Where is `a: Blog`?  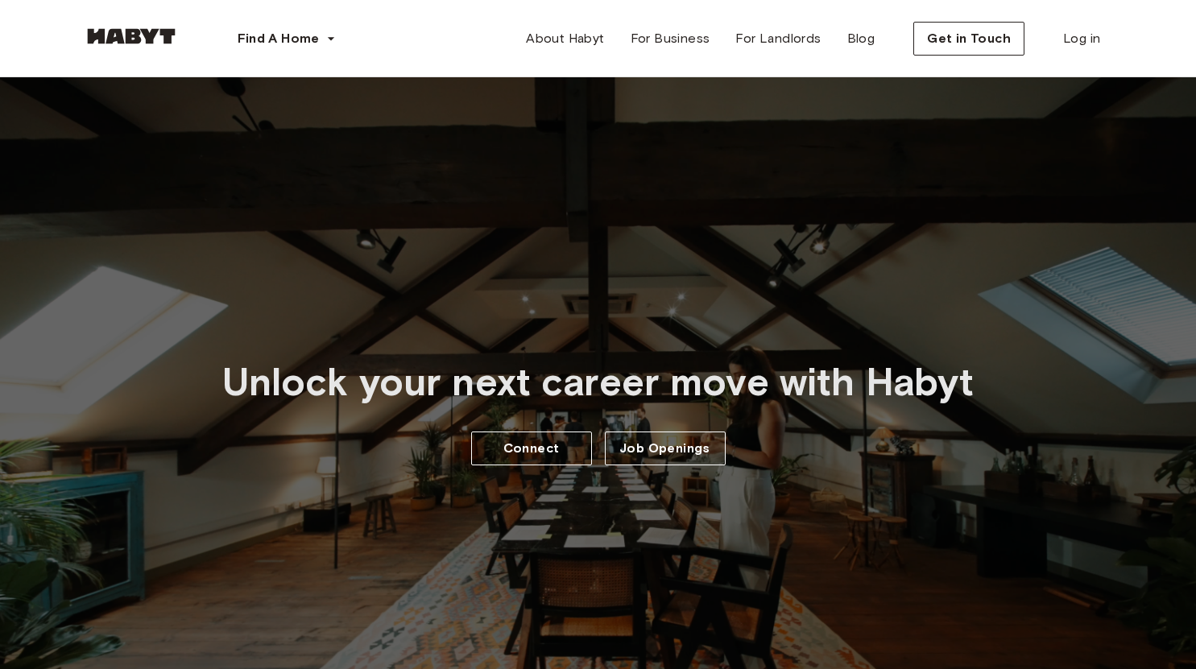 a: Blog is located at coordinates (861, 39).